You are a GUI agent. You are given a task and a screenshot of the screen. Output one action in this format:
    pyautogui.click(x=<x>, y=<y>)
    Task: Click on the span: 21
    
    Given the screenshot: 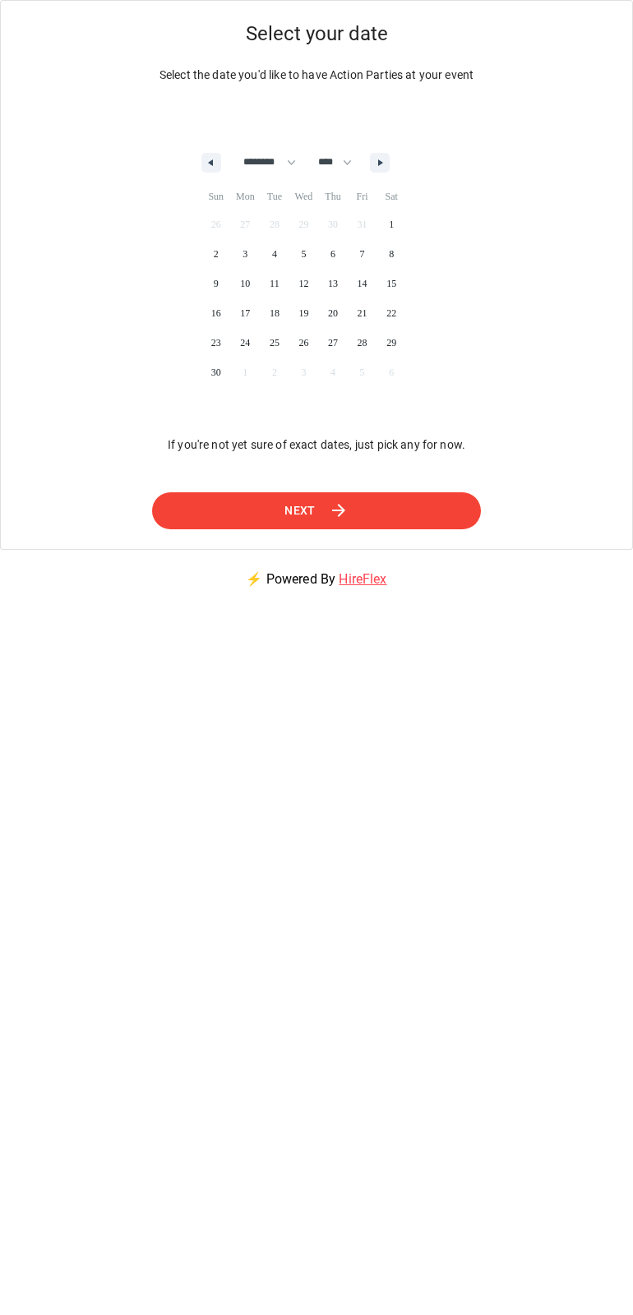 What is the action you would take?
    pyautogui.click(x=363, y=313)
    